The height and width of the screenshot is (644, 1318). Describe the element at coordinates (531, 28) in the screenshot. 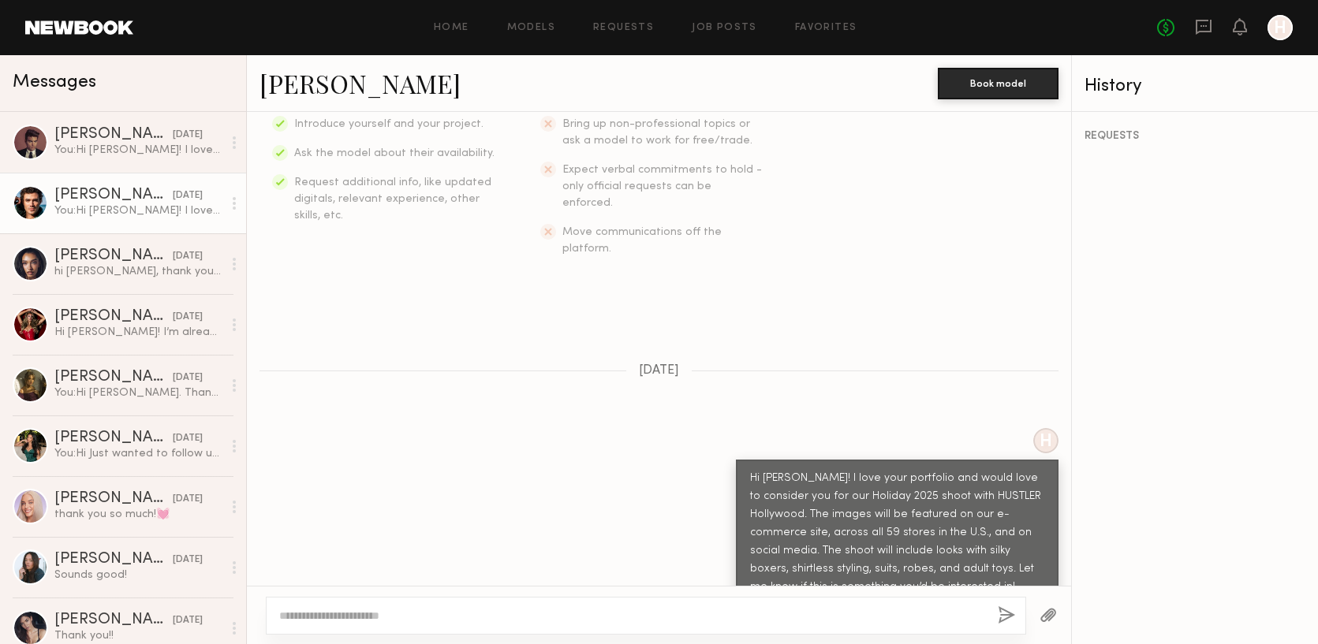

I see `a: Models` at that location.